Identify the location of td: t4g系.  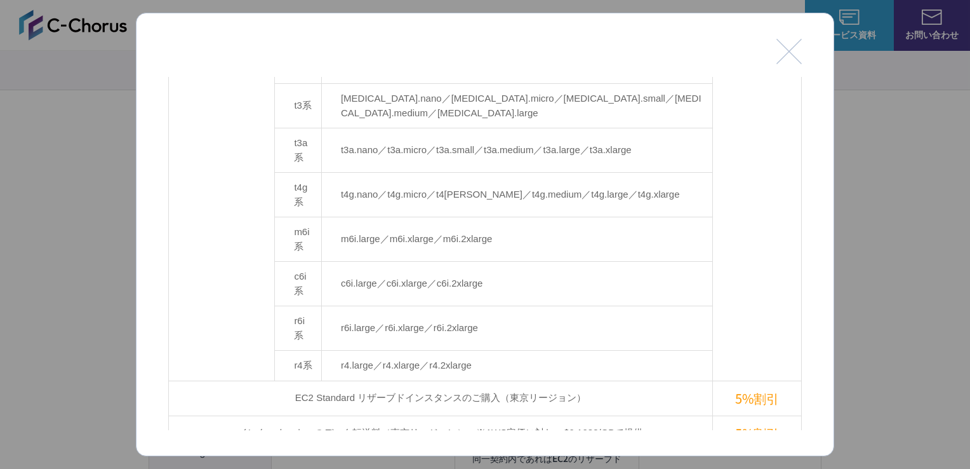
(298, 195).